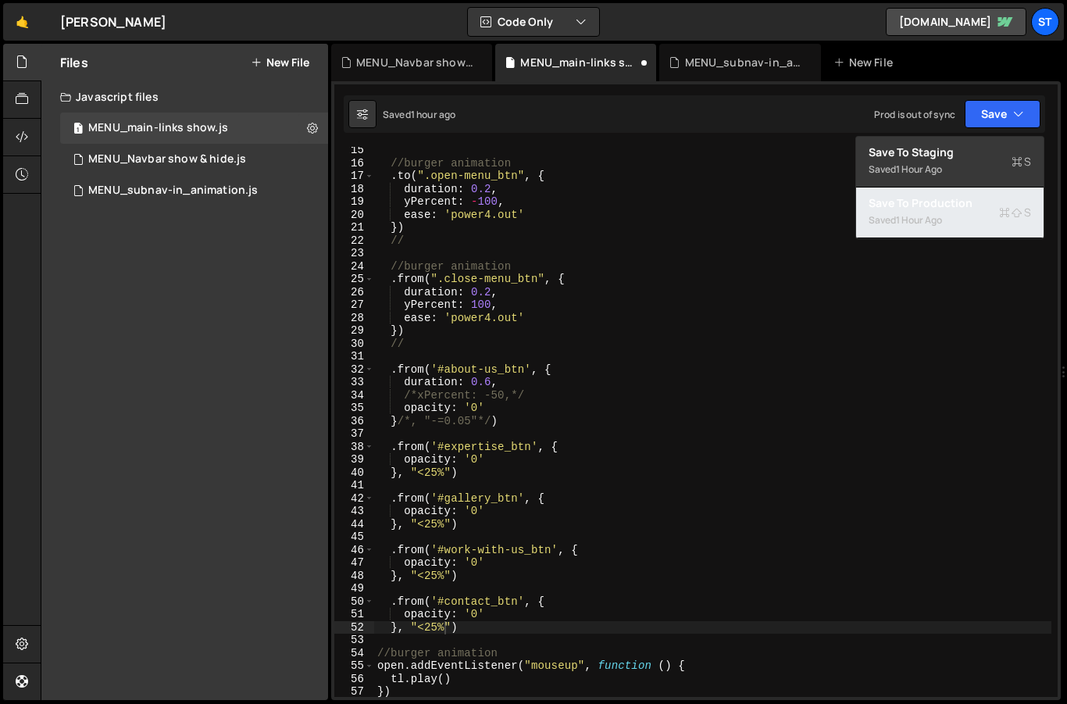 The height and width of the screenshot is (704, 1067). Describe the element at coordinates (354, 473) in the screenshot. I see `div: 40` at that location.